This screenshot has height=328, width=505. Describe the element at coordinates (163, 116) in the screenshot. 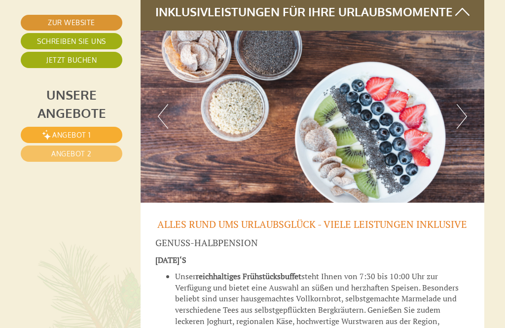

I see `button: Previous` at that location.